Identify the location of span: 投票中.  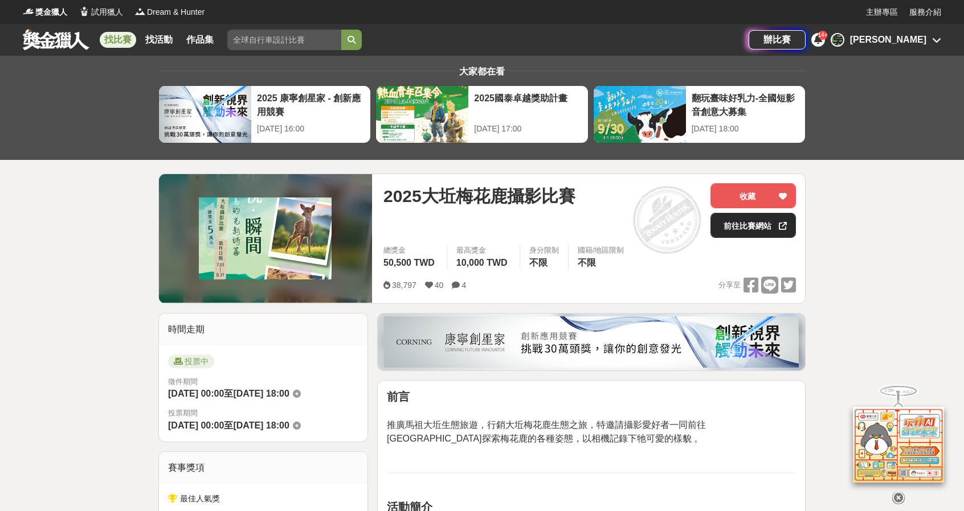
(191, 362).